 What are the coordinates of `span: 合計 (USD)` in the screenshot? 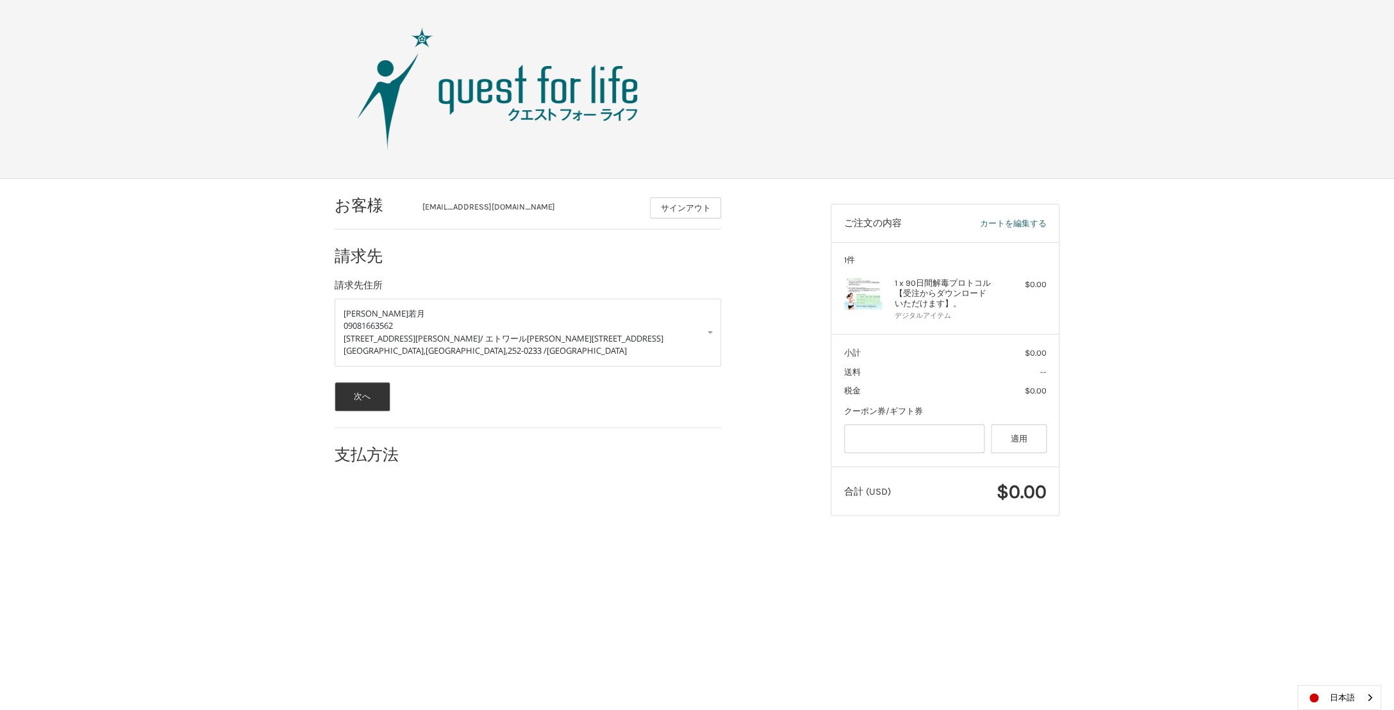 It's located at (867, 492).